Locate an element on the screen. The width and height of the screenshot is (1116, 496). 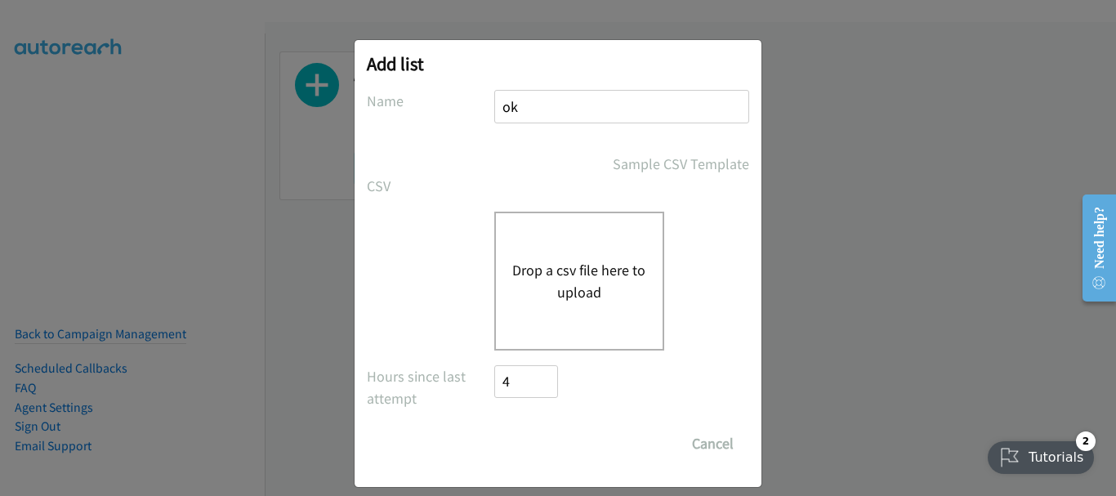
button: Checklist, Tutorials, 2 incomplete tasks is located at coordinates (63, 33).